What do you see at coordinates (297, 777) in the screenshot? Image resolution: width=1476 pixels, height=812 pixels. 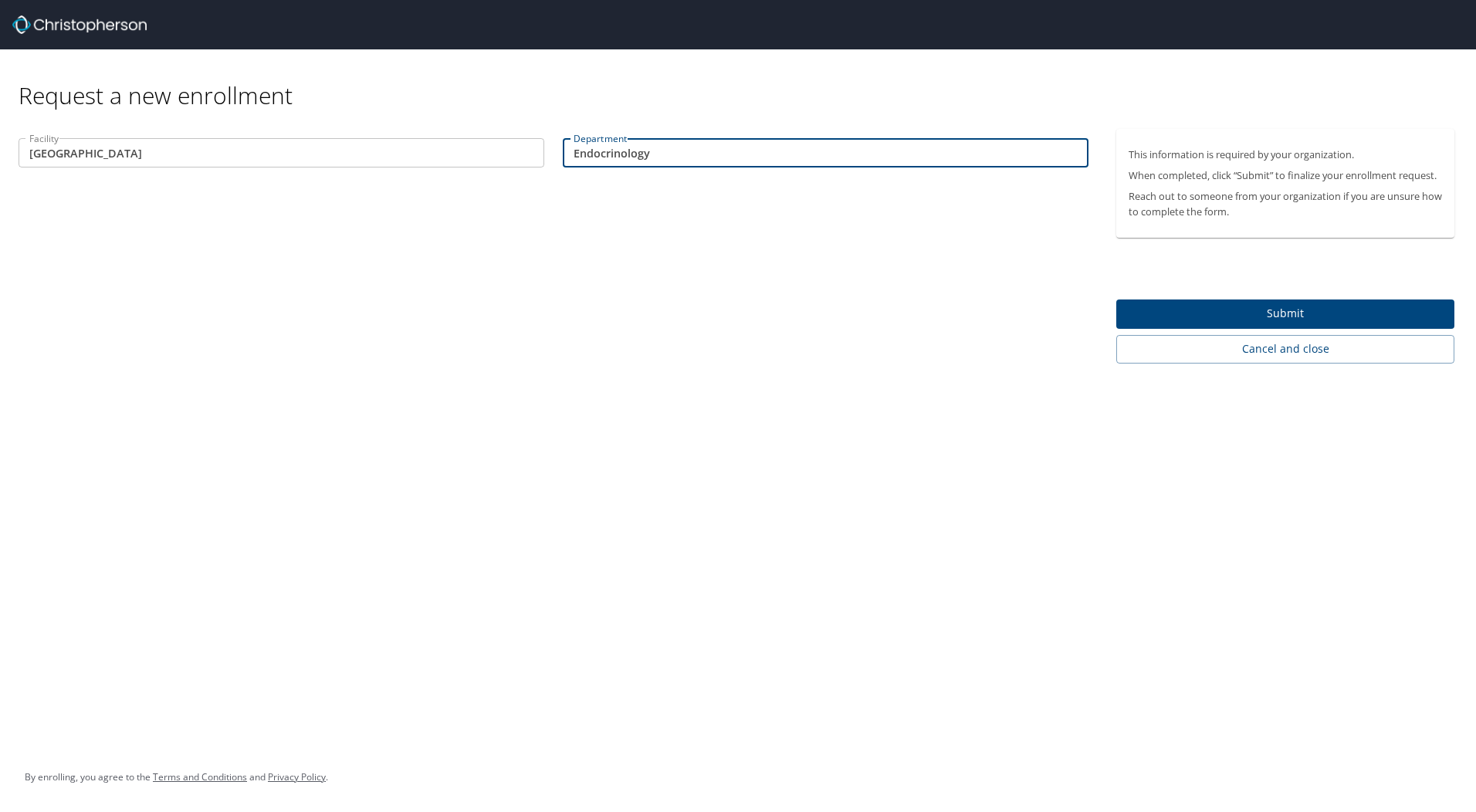 I see `a: Privacy Policy` at bounding box center [297, 777].